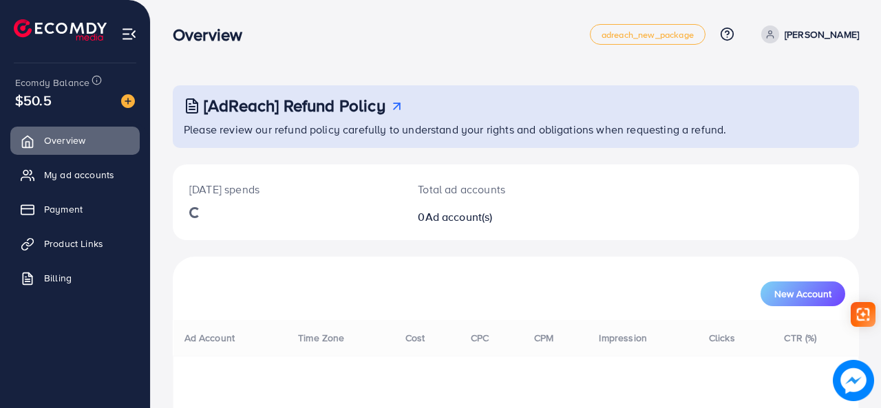 The width and height of the screenshot is (881, 408). What do you see at coordinates (803, 294) in the screenshot?
I see `button: New Account` at bounding box center [803, 294].